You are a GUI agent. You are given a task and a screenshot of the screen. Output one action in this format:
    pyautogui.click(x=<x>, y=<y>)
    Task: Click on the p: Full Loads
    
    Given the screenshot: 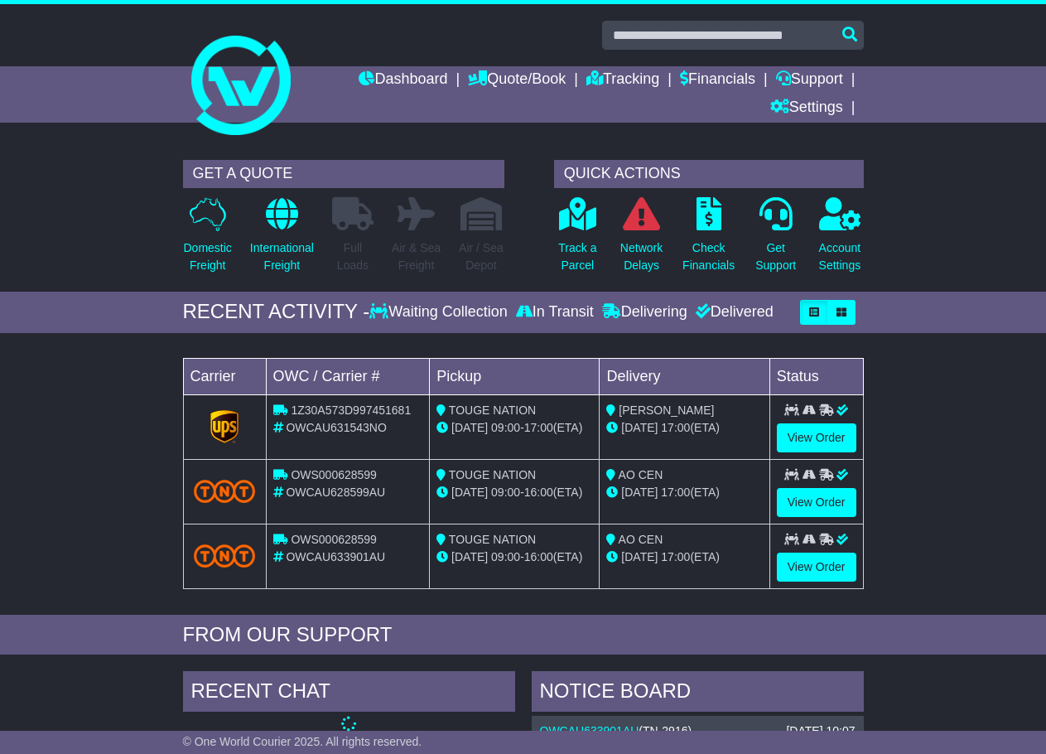 What is the action you would take?
    pyautogui.click(x=353, y=257)
    